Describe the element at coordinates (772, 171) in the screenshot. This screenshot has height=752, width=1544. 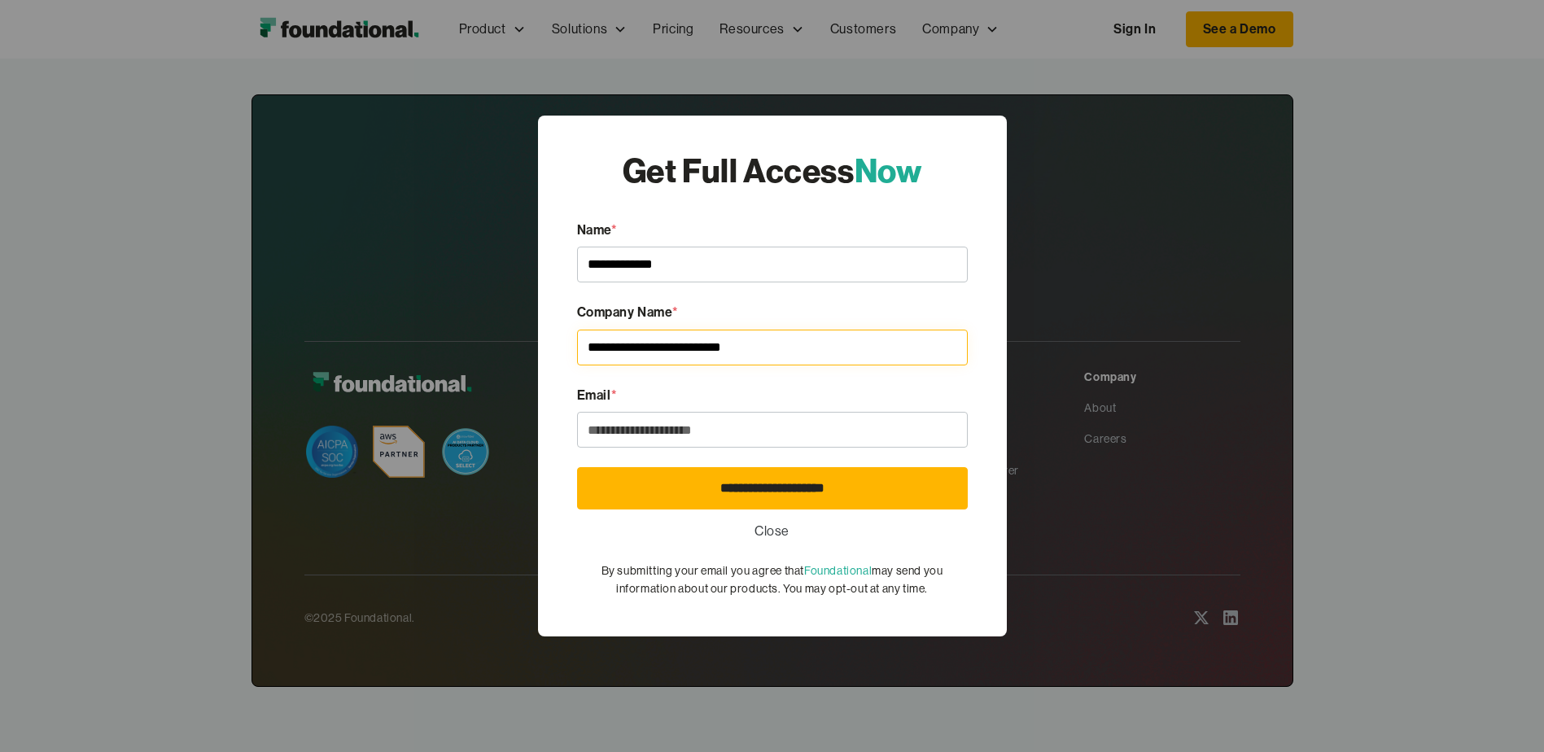
I see `div: Get Full Access` at that location.